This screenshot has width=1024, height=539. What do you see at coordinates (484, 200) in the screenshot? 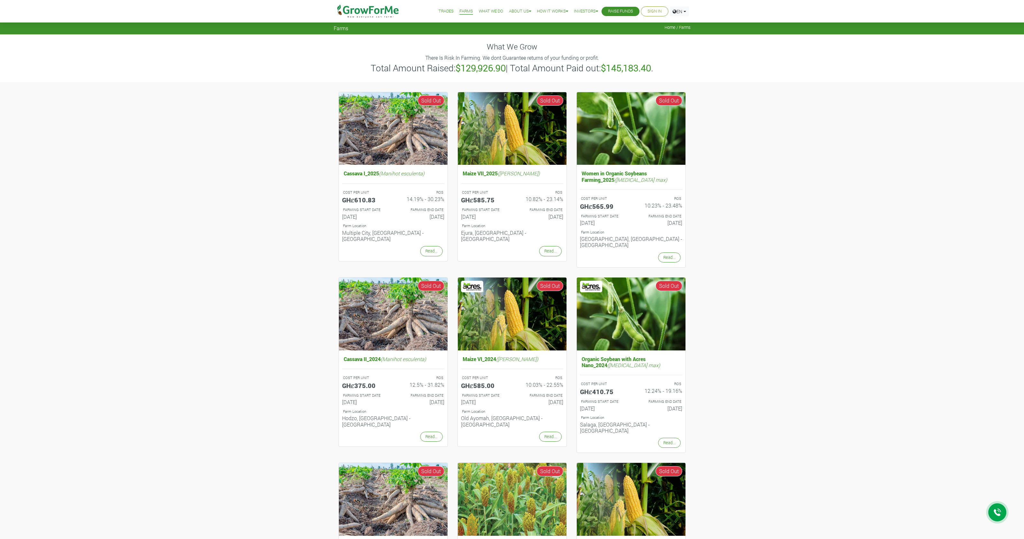
I see `h5: GHȼ585.75` at bounding box center [484, 200].